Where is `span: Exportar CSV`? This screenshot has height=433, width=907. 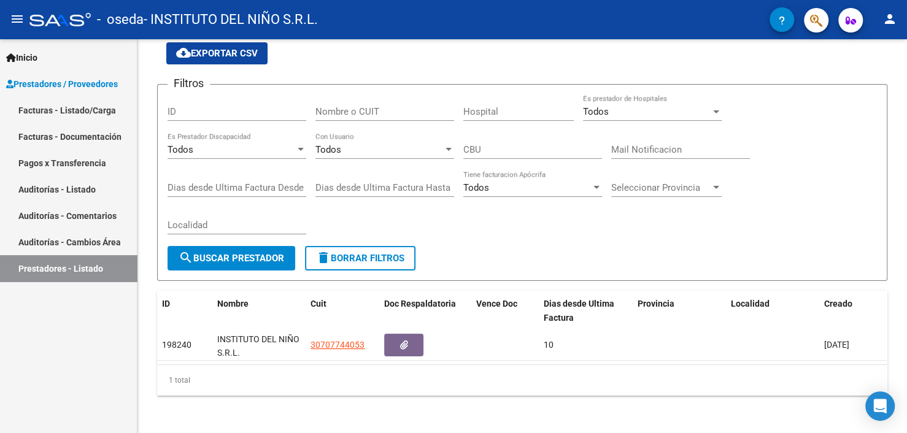 span: Exportar CSV is located at coordinates (217, 53).